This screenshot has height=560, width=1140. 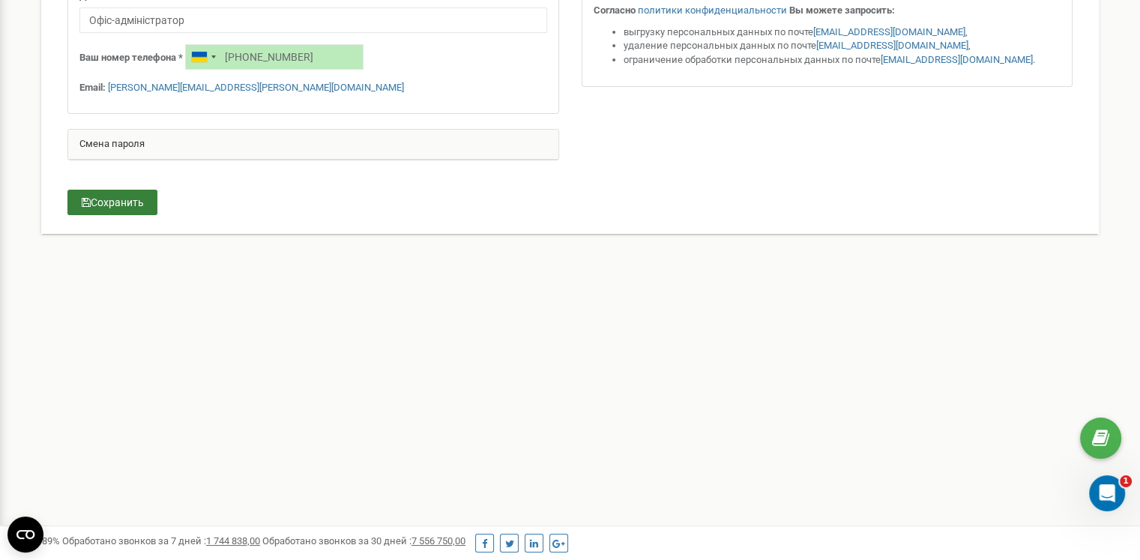 I want to click on button: Open CMP widget, so click(x=25, y=534).